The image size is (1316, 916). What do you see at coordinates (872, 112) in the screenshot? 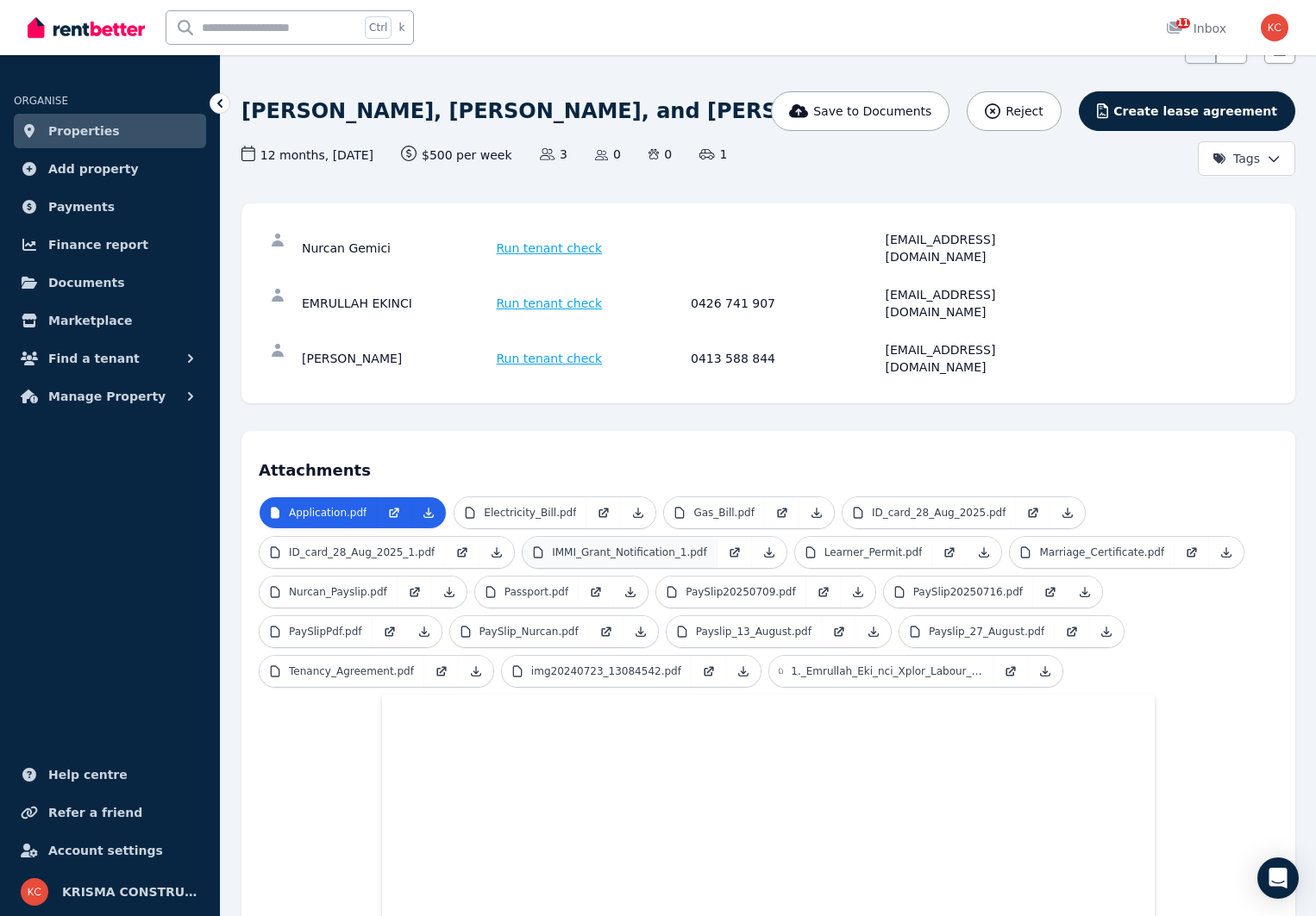
I see `span: Save to Documents` at bounding box center [872, 112].